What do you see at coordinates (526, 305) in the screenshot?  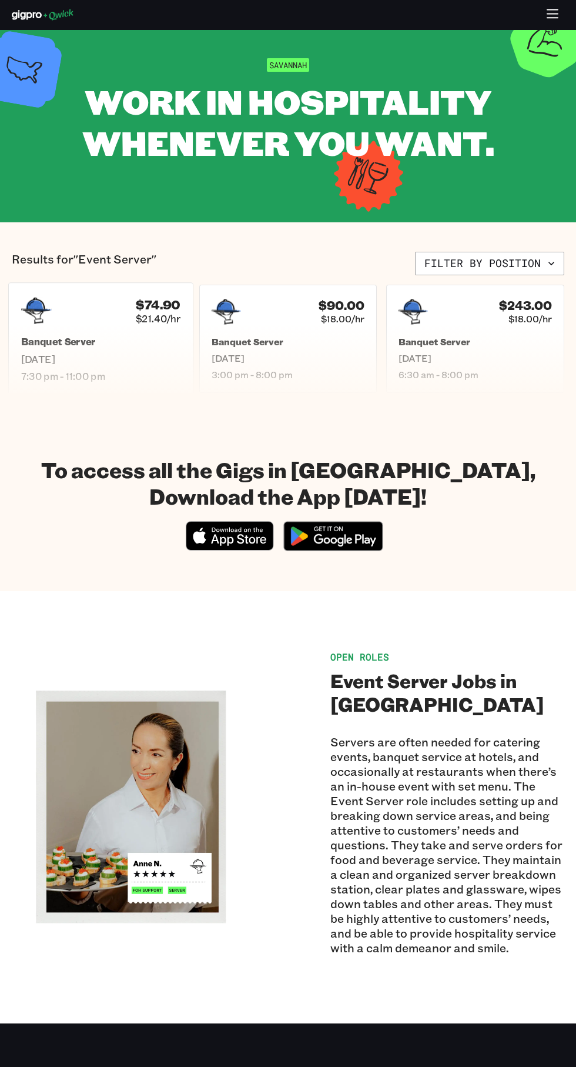 I see `h4: $243.00` at bounding box center [526, 305].